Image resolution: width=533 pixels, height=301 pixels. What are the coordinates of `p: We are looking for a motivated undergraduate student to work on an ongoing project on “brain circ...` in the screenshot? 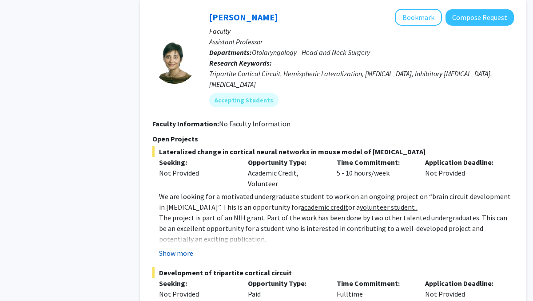 It's located at (336, 202).